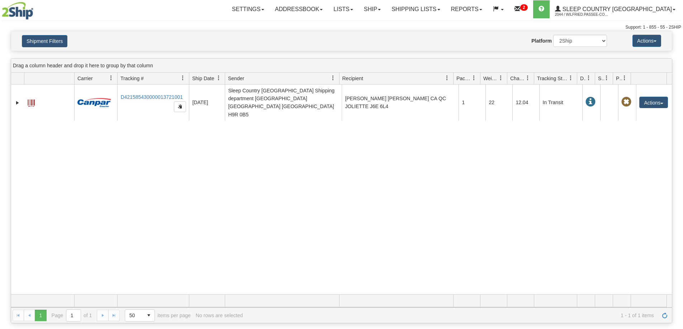 This screenshot has height=329, width=683. I want to click on div: Support: 1 - 855 - 55 - 2SHIP, so click(341, 27).